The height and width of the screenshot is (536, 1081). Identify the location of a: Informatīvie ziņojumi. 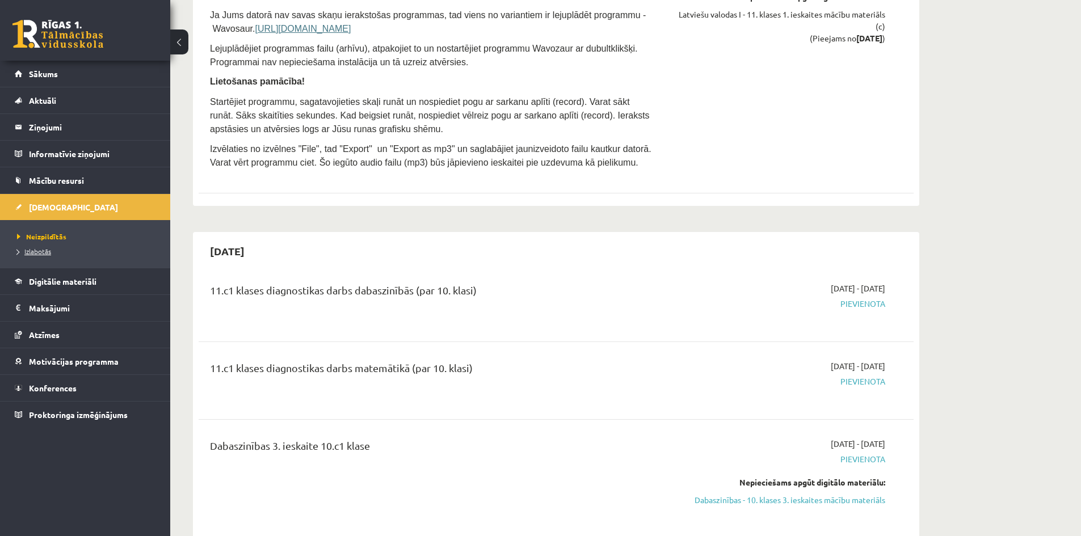
(85, 154).